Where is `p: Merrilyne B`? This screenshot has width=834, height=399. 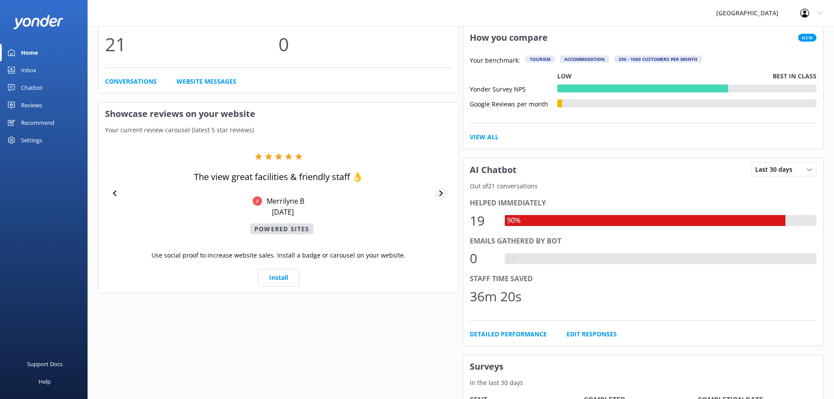
p: Merrilyne B is located at coordinates (283, 201).